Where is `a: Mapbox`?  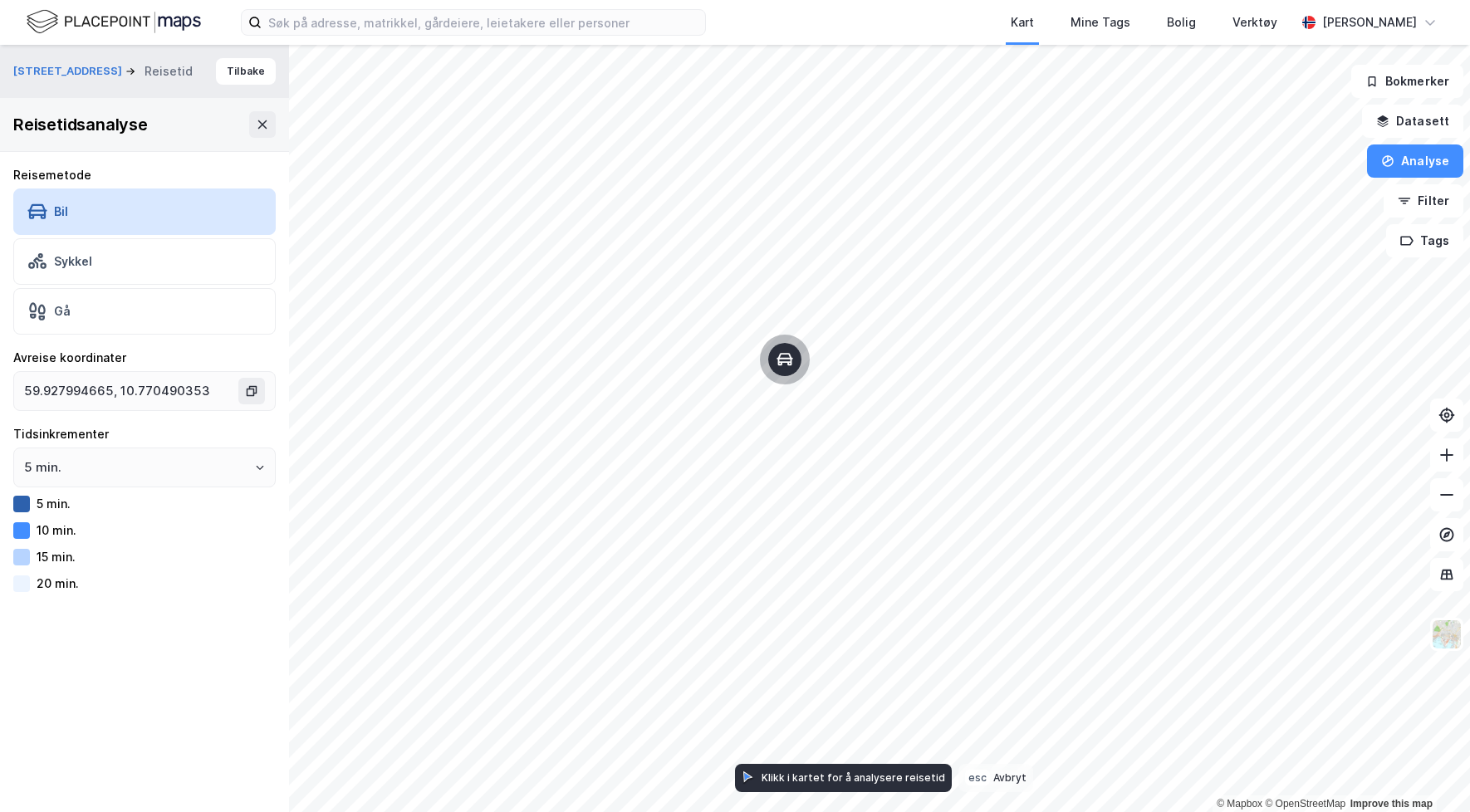
a: Mapbox is located at coordinates (1239, 803).